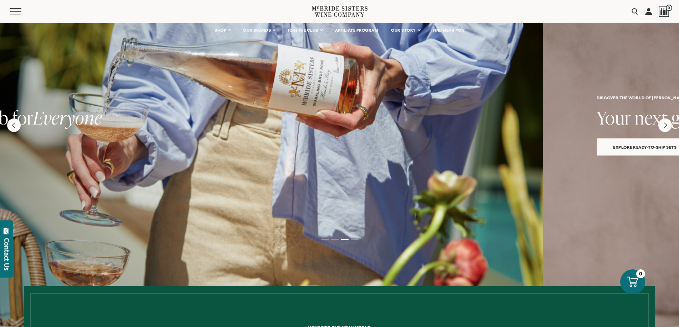 This screenshot has height=327, width=679. I want to click on div: 0, so click(640, 274).